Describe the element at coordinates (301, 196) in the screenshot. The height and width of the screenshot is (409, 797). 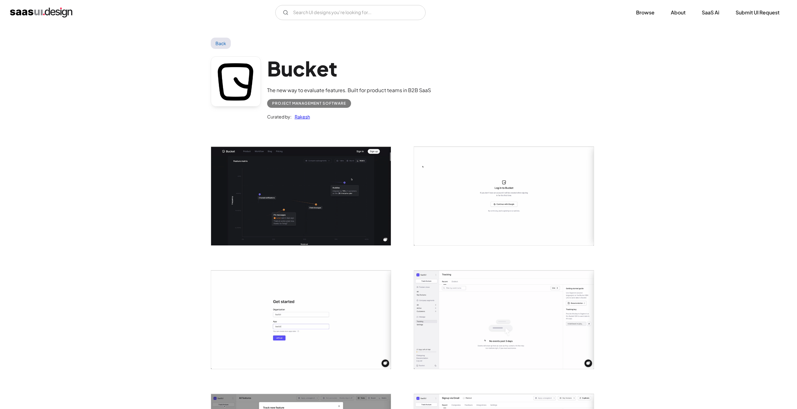
I see `img: 65b73cfd80c184325a7c3f91_bucket%20Home%20Screen.png` at that location.